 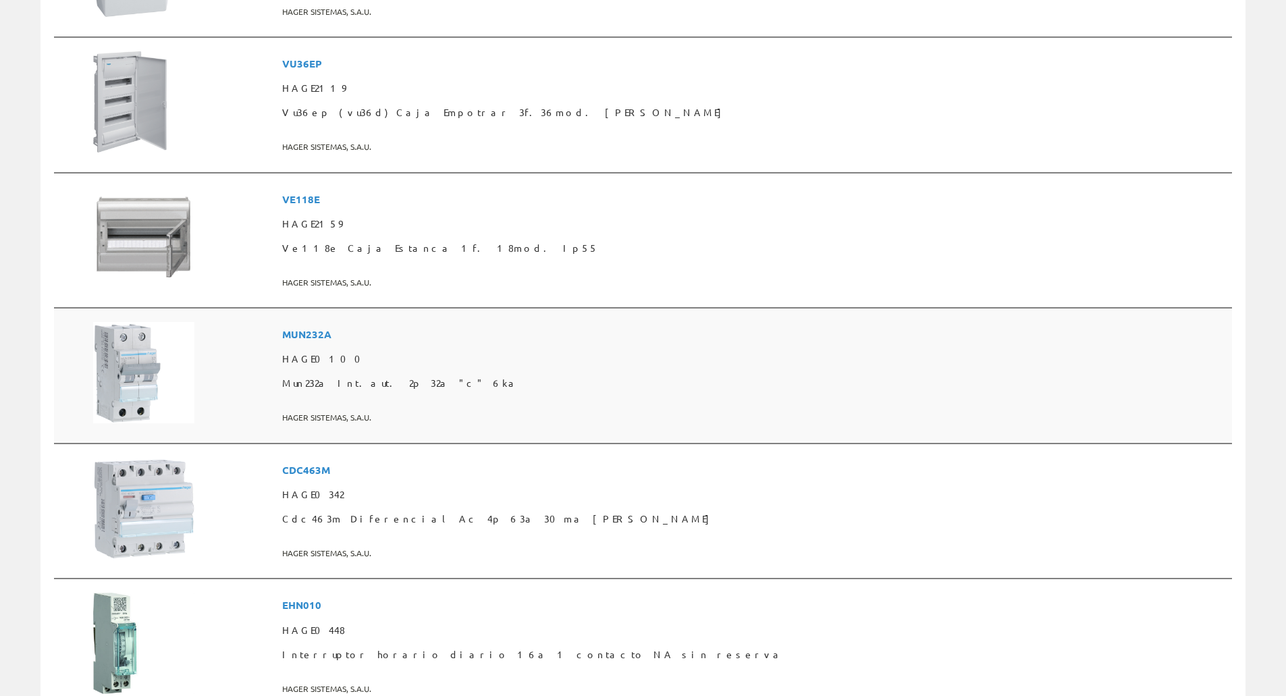 I want to click on img: Foto artículo Interruptor horario diario 16a 1 contacto NA sin reserva (150x150), so click(x=144, y=643).